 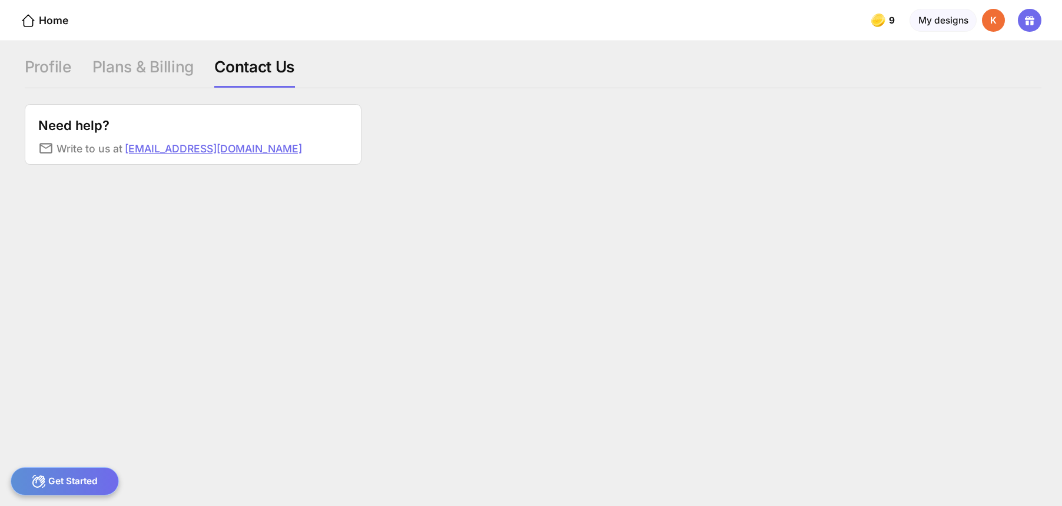 I want to click on div: Home, so click(x=44, y=21).